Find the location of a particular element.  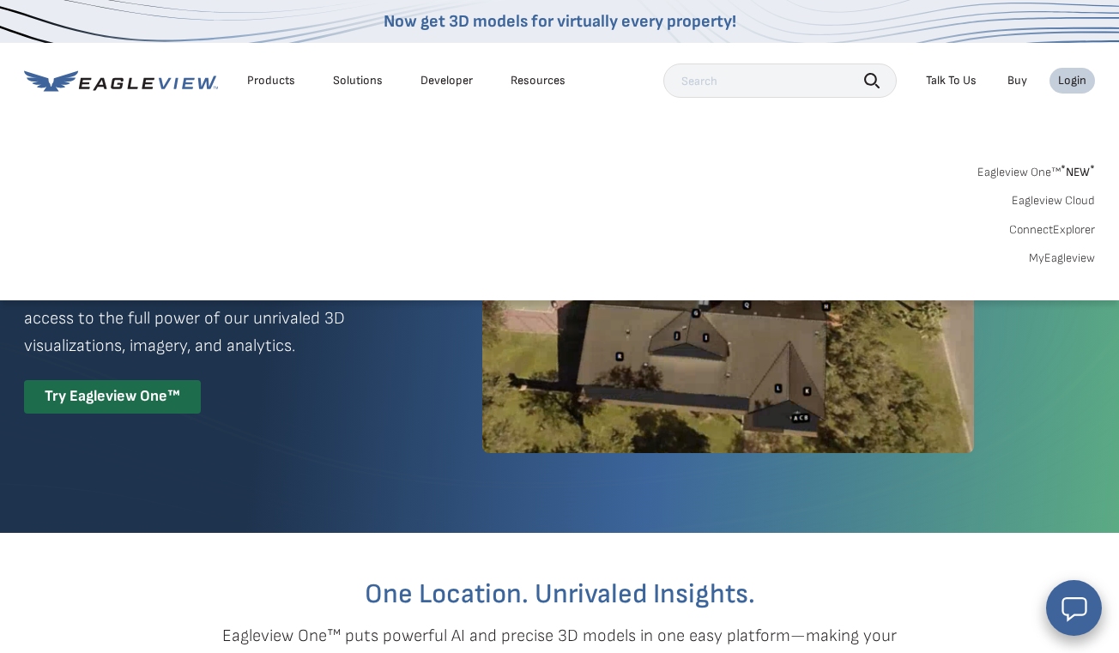

a: Eagleview Cloud is located at coordinates (1053, 201).